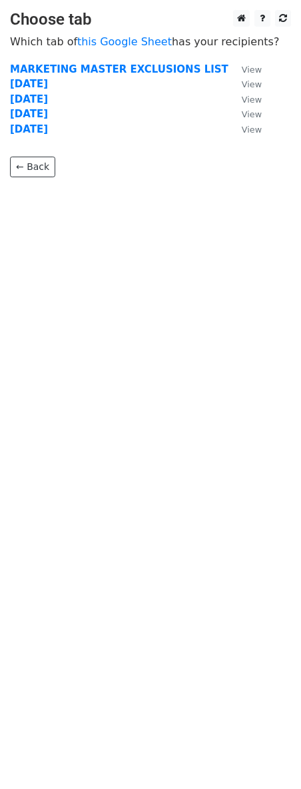 This screenshot has width=301, height=789. What do you see at coordinates (119, 69) in the screenshot?
I see `a: MARKETING MASTER EXCLUSIONS LIST` at bounding box center [119, 69].